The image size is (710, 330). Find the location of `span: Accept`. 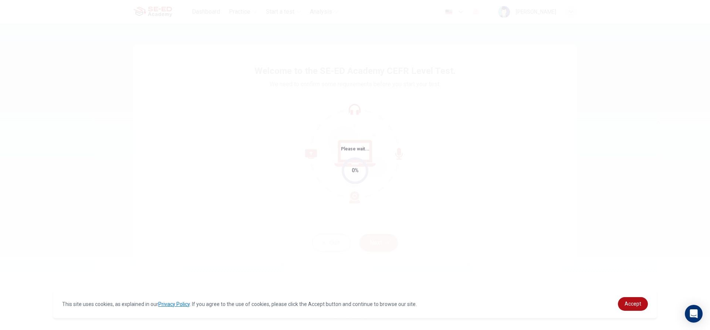

span: Accept is located at coordinates (633, 304).